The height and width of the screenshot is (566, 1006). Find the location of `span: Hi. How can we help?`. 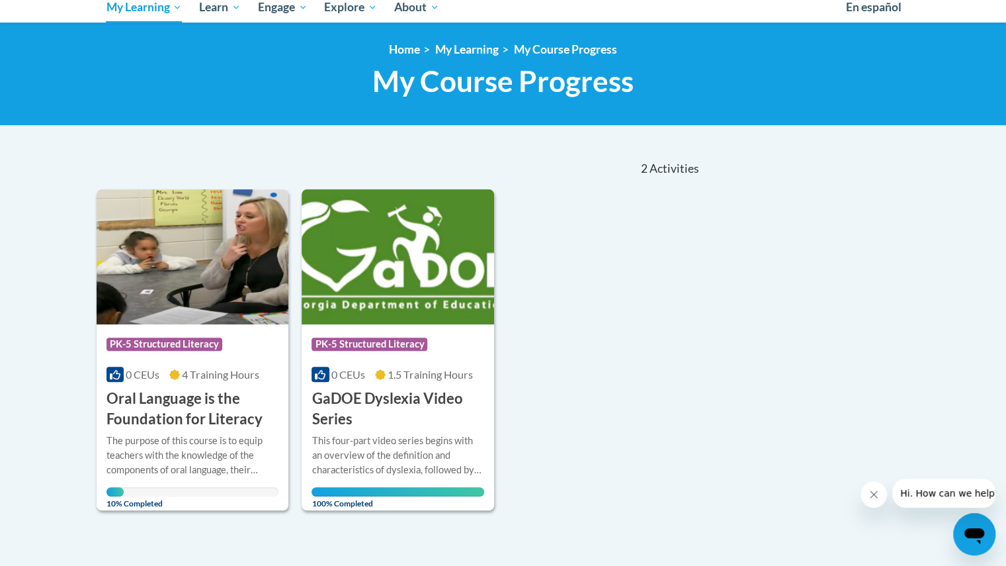

span: Hi. How can we help? is located at coordinates (58, 15).